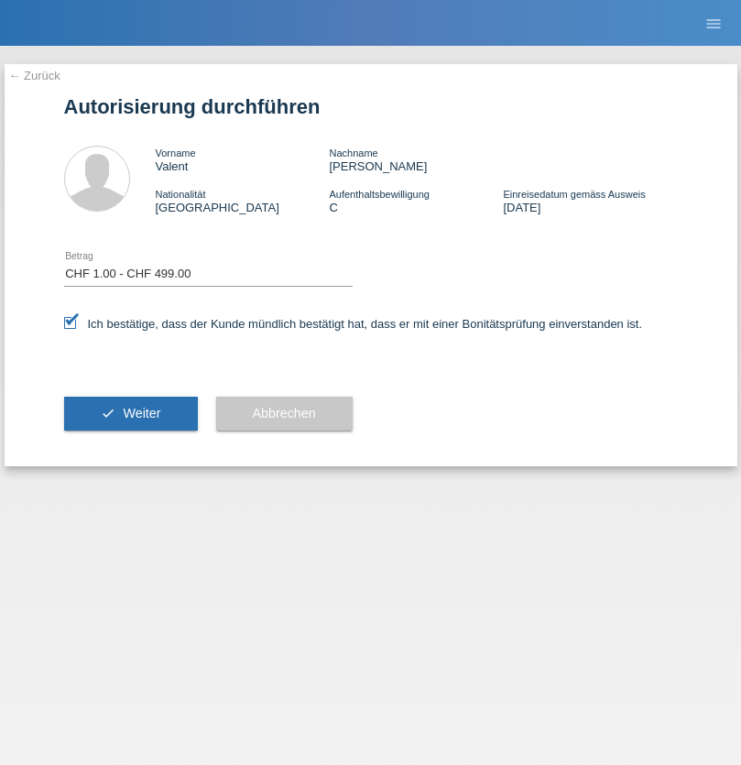 The width and height of the screenshot is (741, 765). What do you see at coordinates (35, 75) in the screenshot?
I see `a: ← Zurück` at bounding box center [35, 75].